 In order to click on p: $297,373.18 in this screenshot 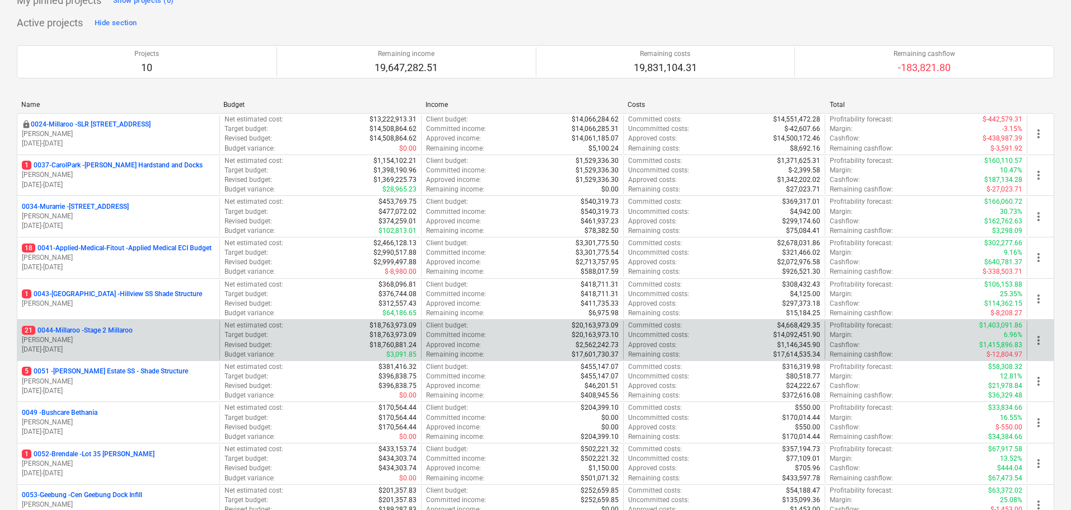, I will do `click(801, 304)`.